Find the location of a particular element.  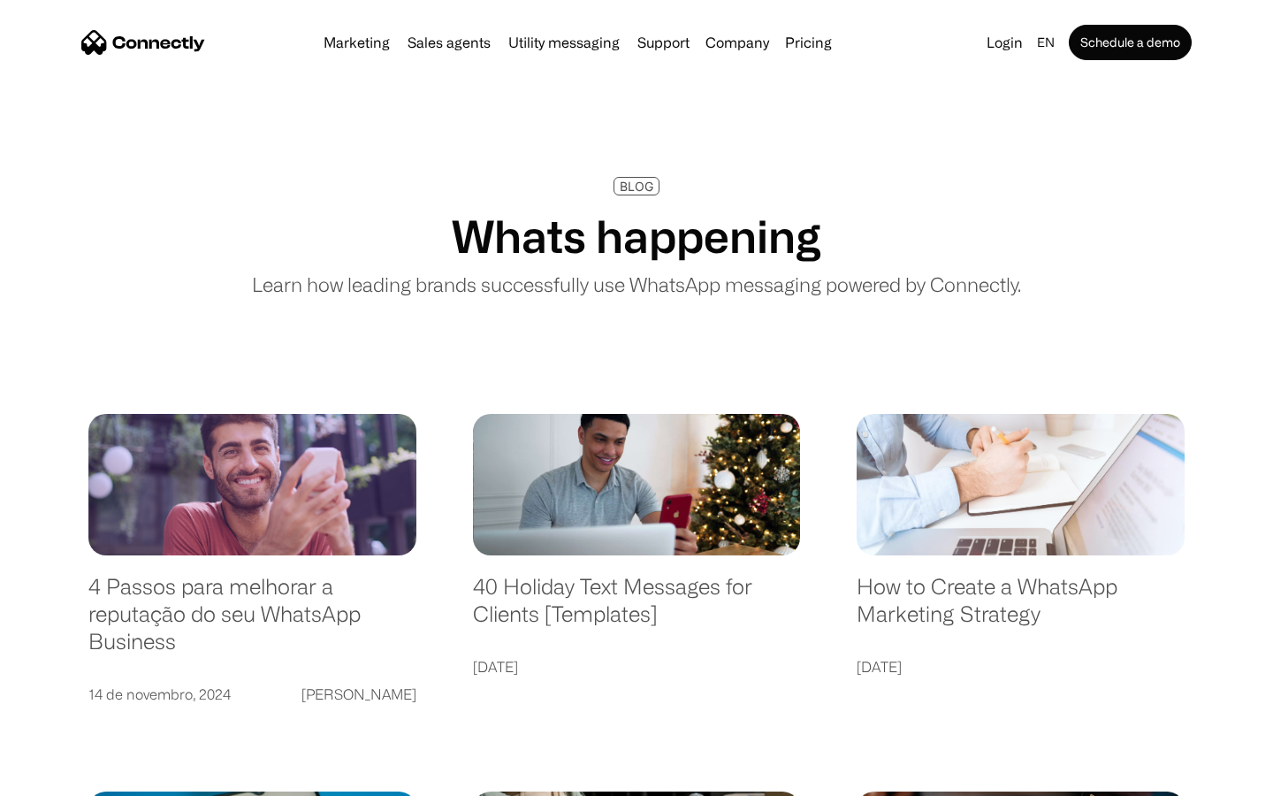

ul: Language list is located at coordinates (71, 777).